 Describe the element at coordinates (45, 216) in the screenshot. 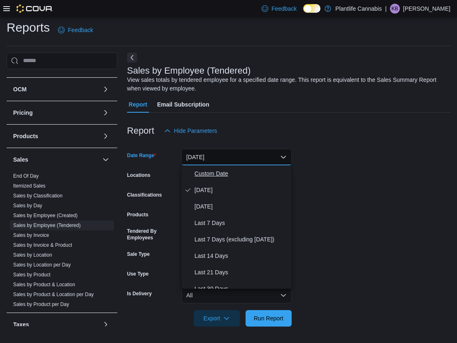

I see `span: Sales by Employee (Created)` at that location.